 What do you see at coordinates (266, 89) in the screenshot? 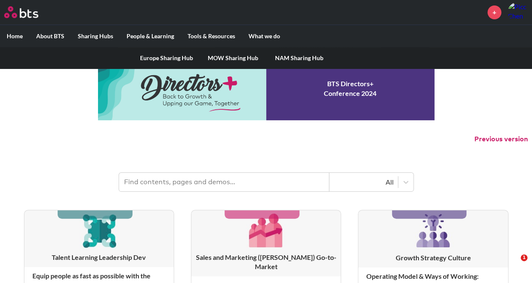
I see `a: Conference 2024` at bounding box center [266, 89].